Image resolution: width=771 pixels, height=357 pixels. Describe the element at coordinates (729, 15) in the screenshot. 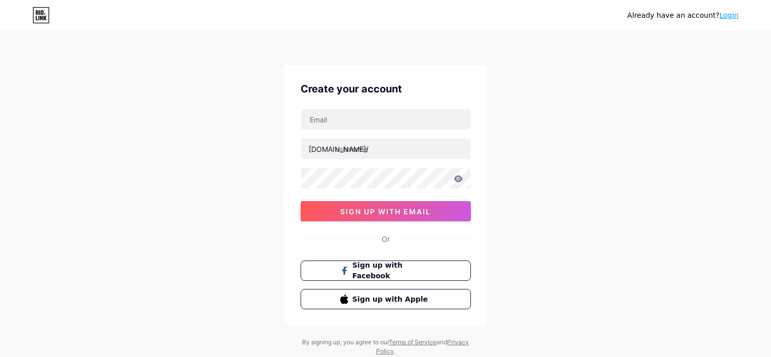

I see `a: Login` at that location.